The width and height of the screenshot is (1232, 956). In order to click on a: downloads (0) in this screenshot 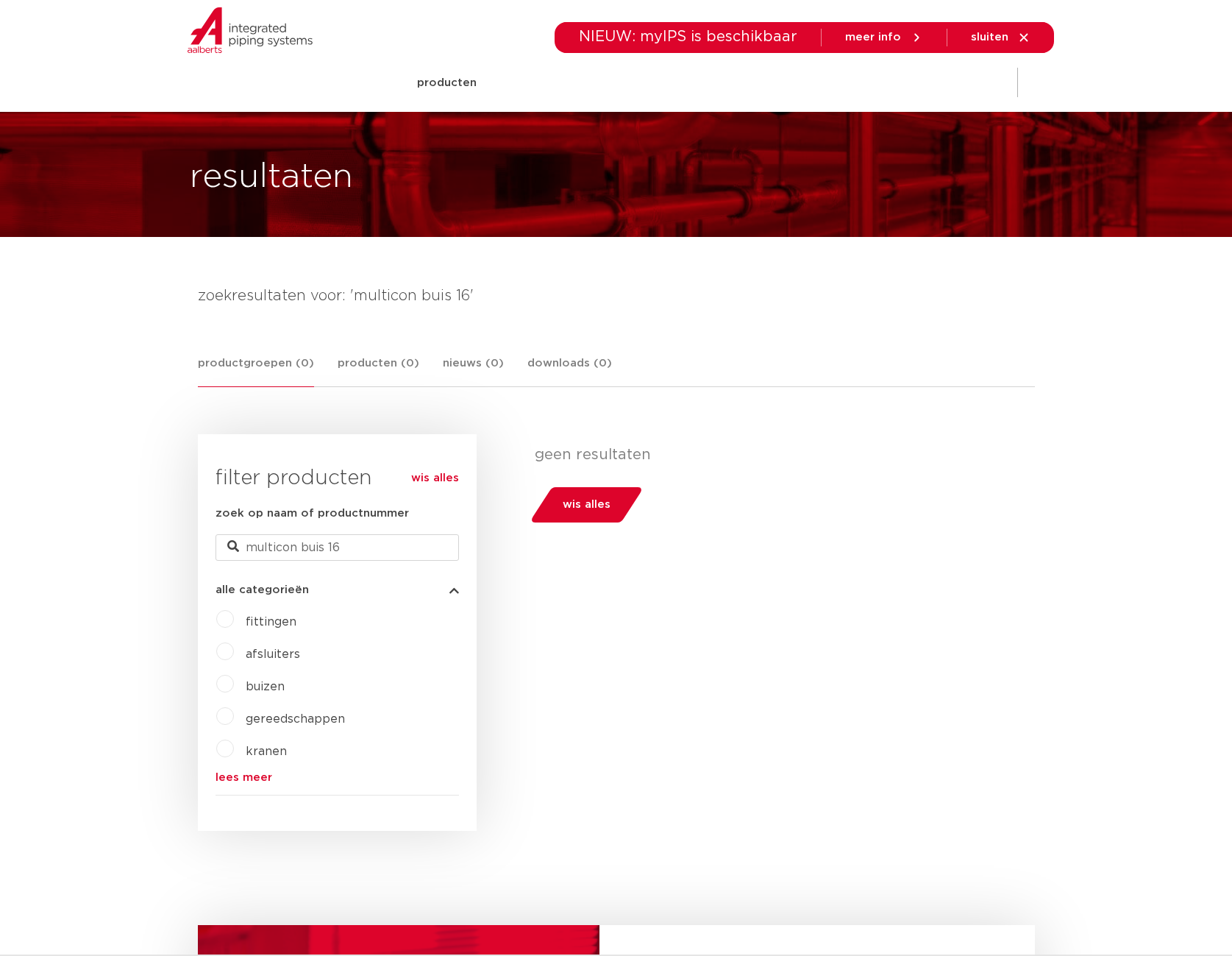, I will do `click(569, 370)`.